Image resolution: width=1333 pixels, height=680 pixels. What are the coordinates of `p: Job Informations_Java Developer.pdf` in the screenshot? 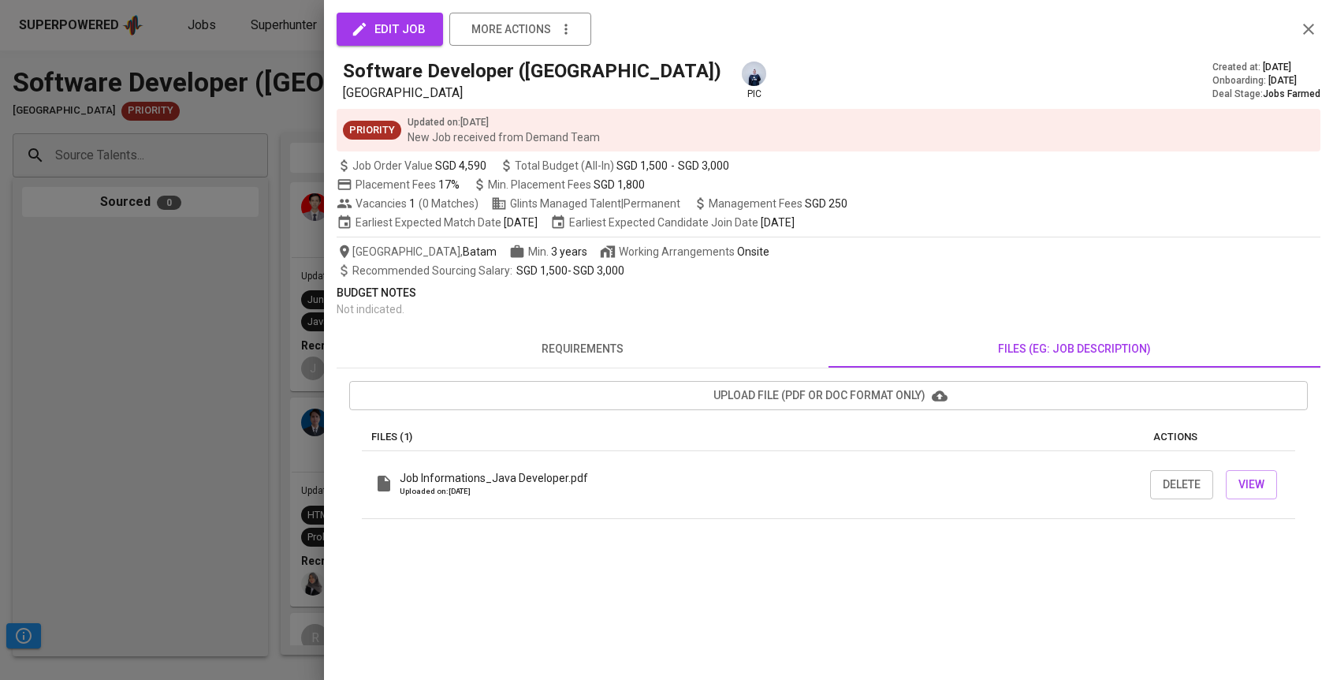 It's located at (493, 478).